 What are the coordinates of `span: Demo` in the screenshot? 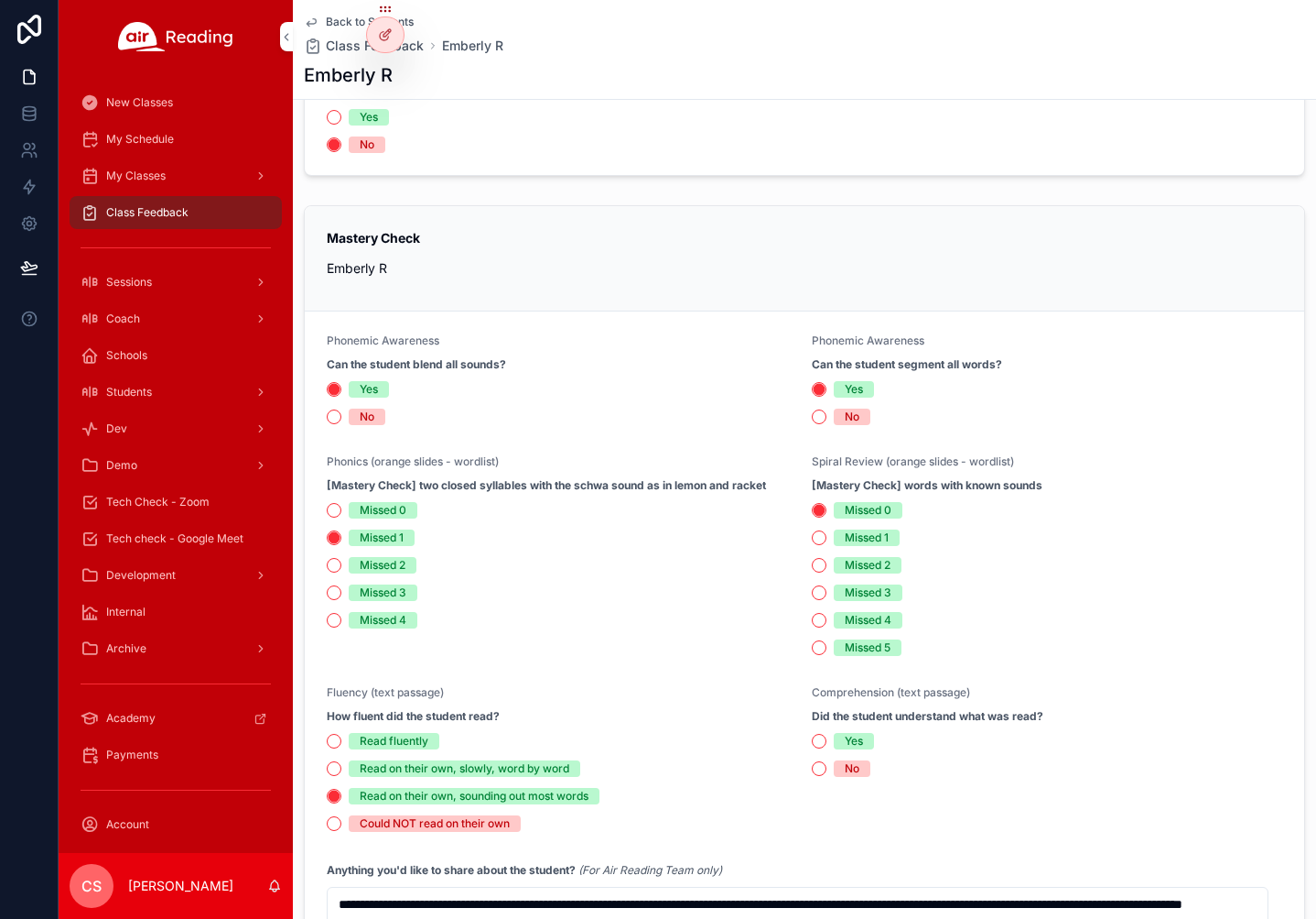 It's located at (122, 465).